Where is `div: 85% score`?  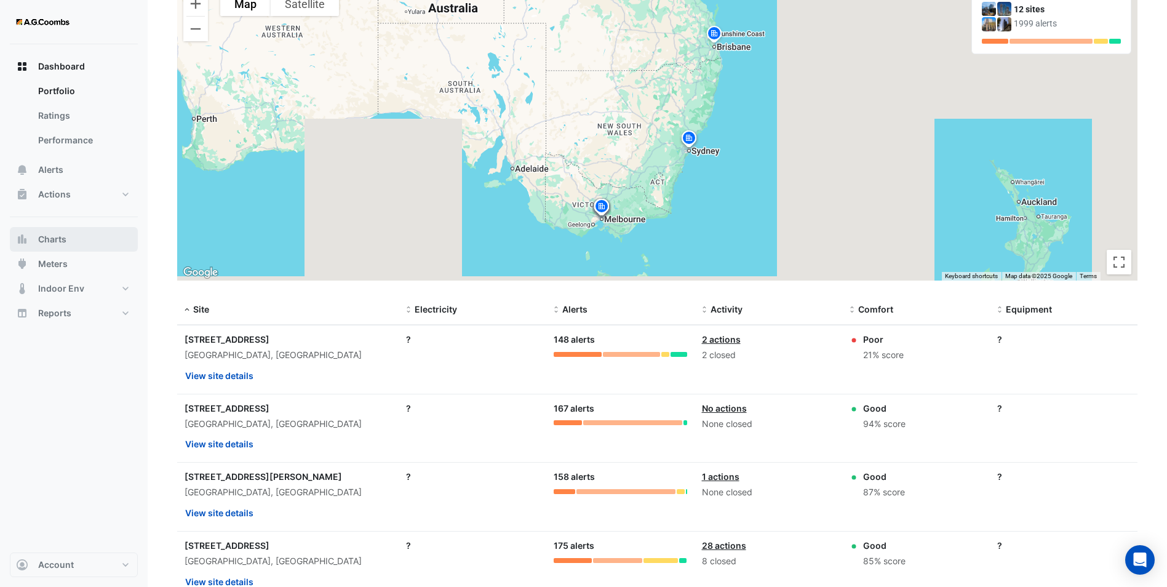
div: 85% score is located at coordinates (884, 561).